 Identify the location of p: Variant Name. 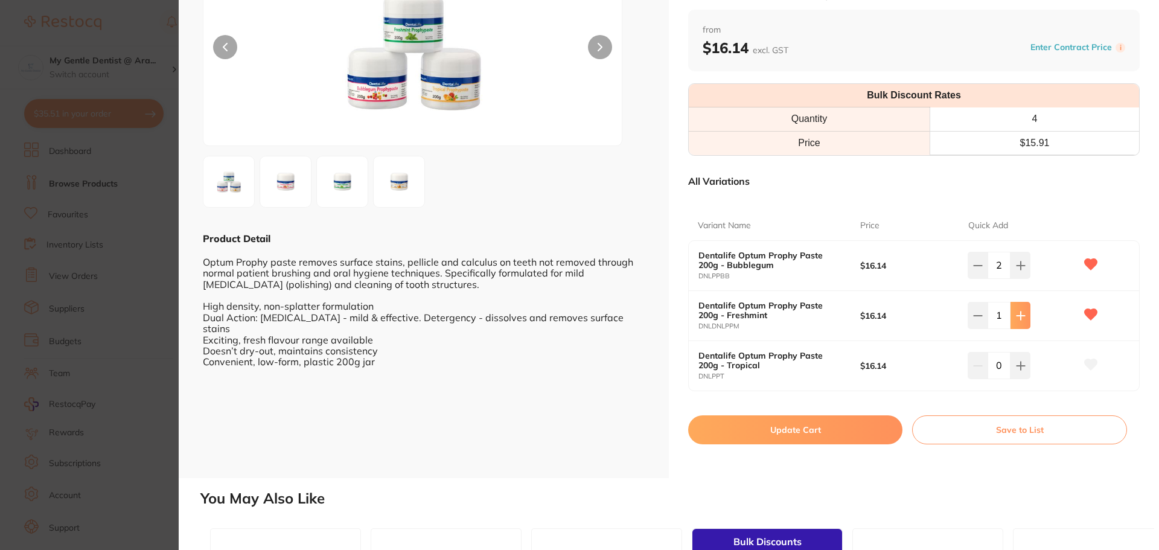
(724, 226).